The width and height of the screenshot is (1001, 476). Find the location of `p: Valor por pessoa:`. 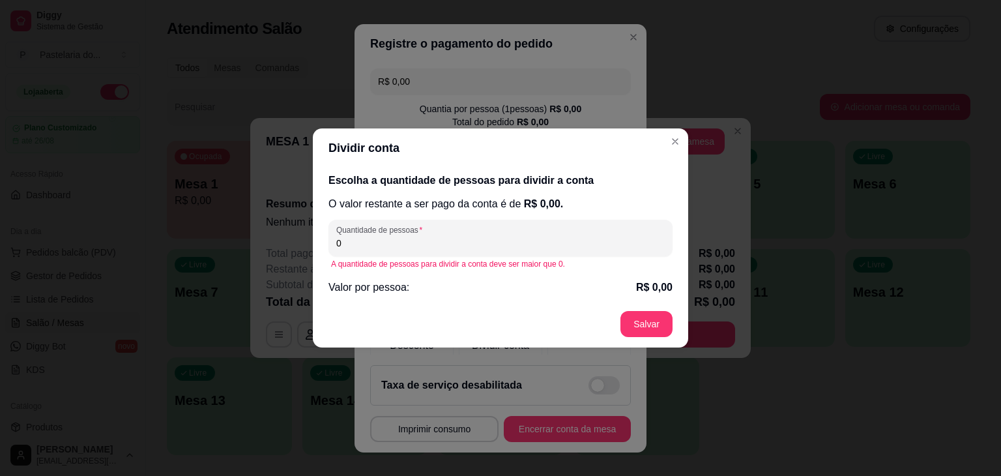

p: Valor por pessoa: is located at coordinates (369, 287).